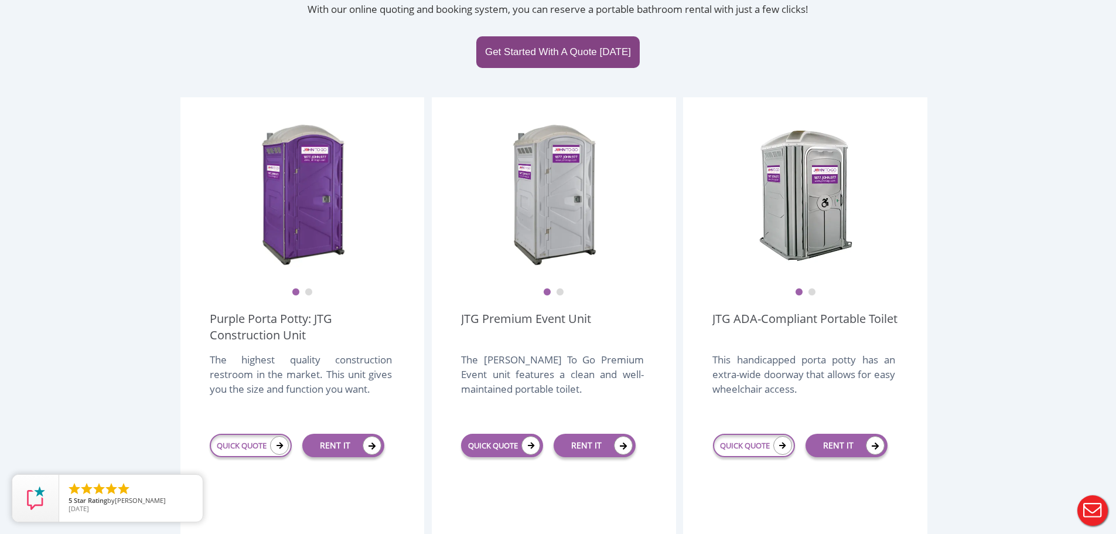 Image resolution: width=1116 pixels, height=534 pixels. I want to click on a: JTG ADA-Compliant Portable Toilet, so click(805, 327).